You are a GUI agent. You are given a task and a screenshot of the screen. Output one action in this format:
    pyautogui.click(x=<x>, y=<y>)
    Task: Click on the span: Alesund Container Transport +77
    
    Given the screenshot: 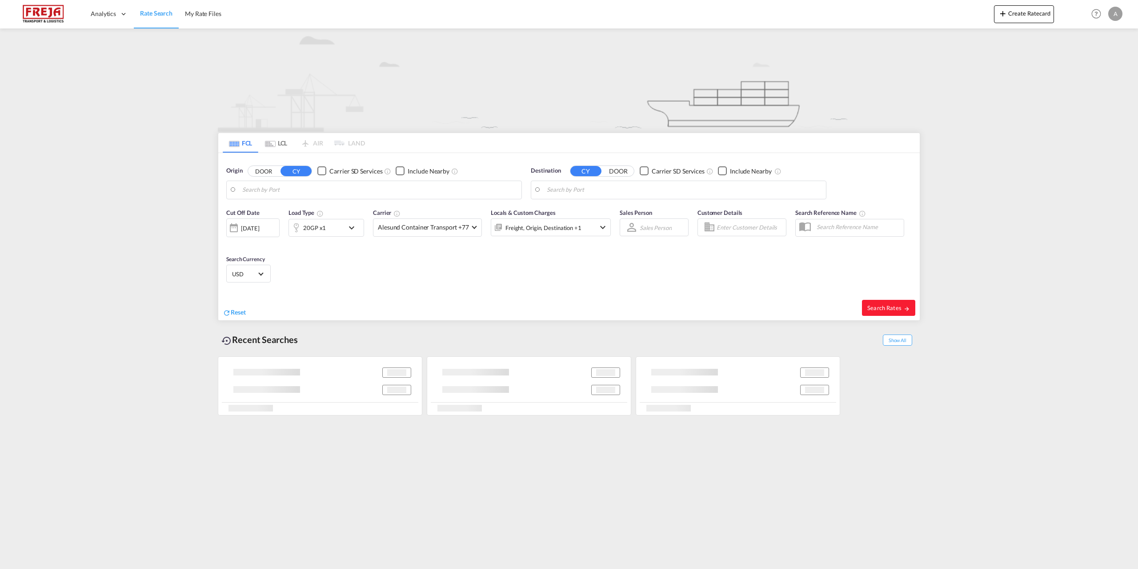 What is the action you would take?
    pyautogui.click(x=423, y=227)
    